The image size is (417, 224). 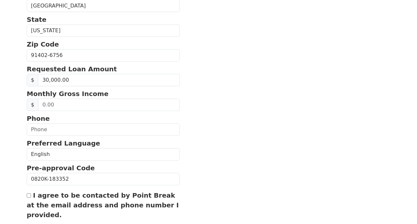 What do you see at coordinates (63, 143) in the screenshot?
I see `strong: Preferred Language` at bounding box center [63, 143].